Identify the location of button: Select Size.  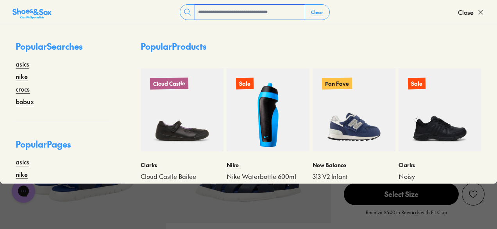
(401, 194).